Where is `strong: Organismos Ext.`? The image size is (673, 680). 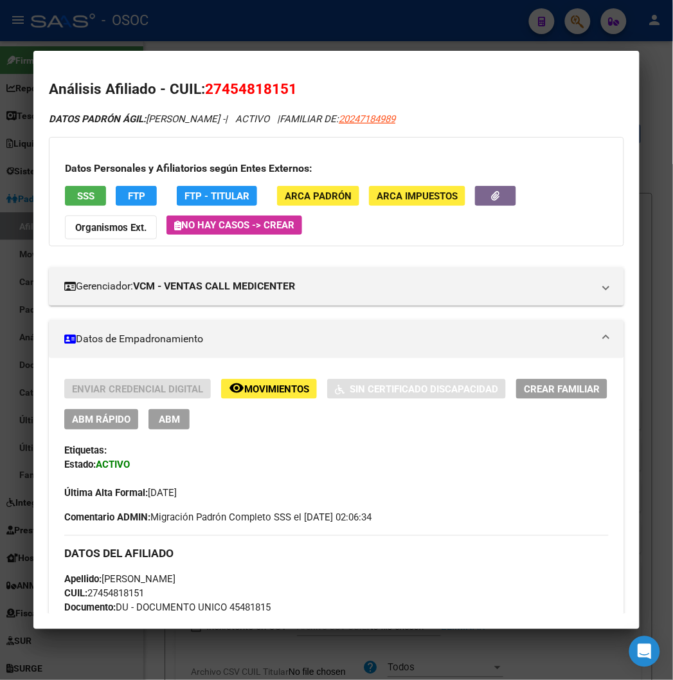 strong: Organismos Ext. is located at coordinates (111, 228).